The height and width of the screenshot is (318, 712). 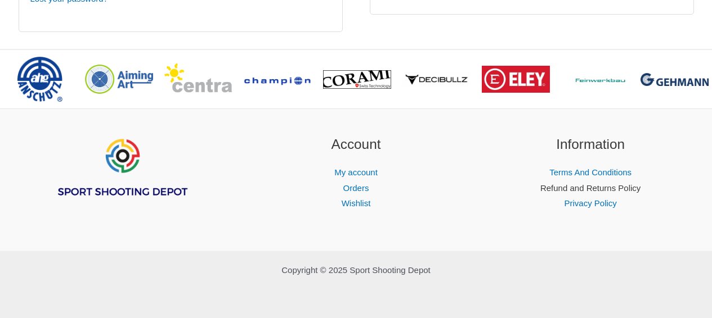 I want to click on nav: Account, so click(x=356, y=189).